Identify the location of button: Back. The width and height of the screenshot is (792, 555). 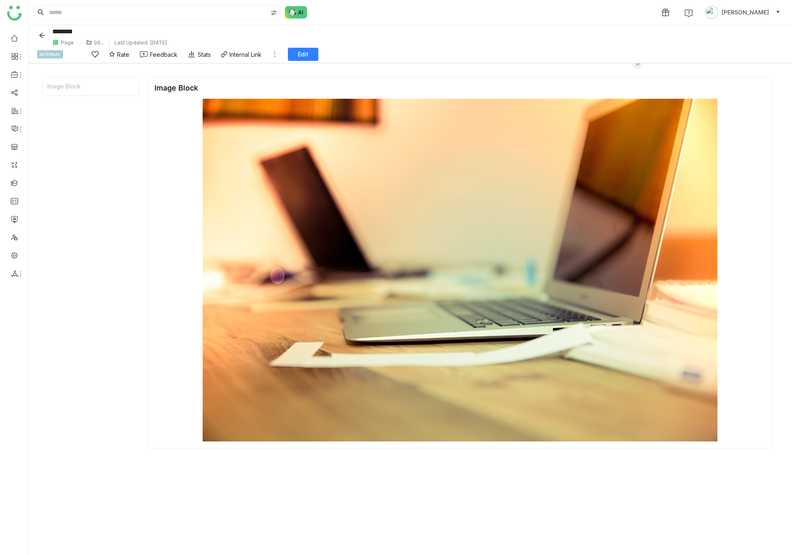
(44, 35).